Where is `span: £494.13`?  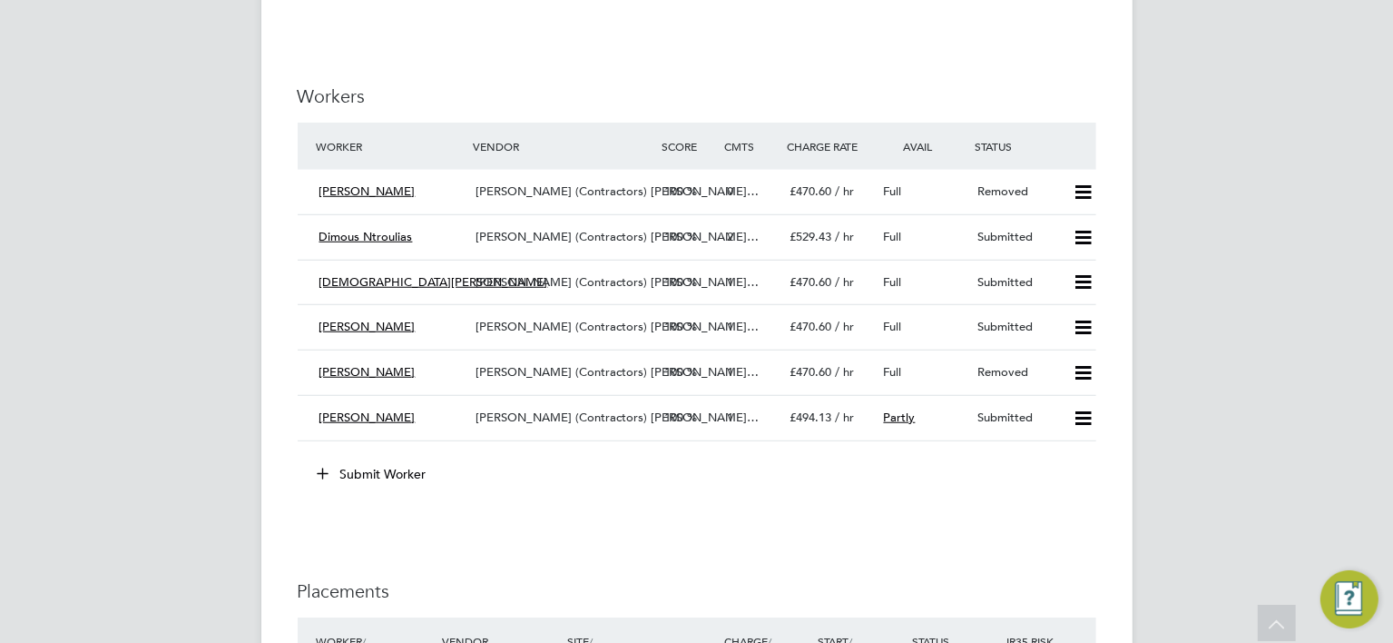
span: £494.13 is located at coordinates (811, 417).